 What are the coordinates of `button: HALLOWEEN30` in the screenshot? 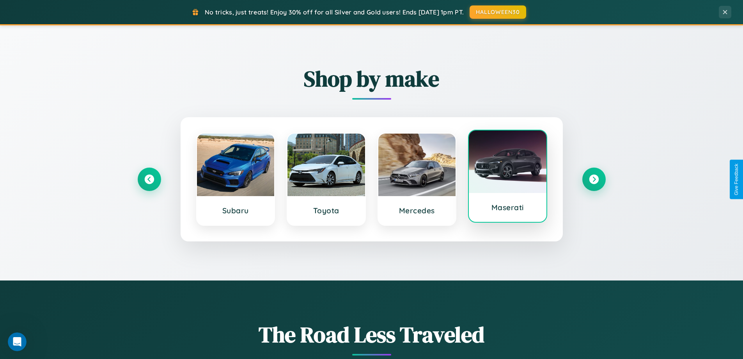 It's located at (498, 12).